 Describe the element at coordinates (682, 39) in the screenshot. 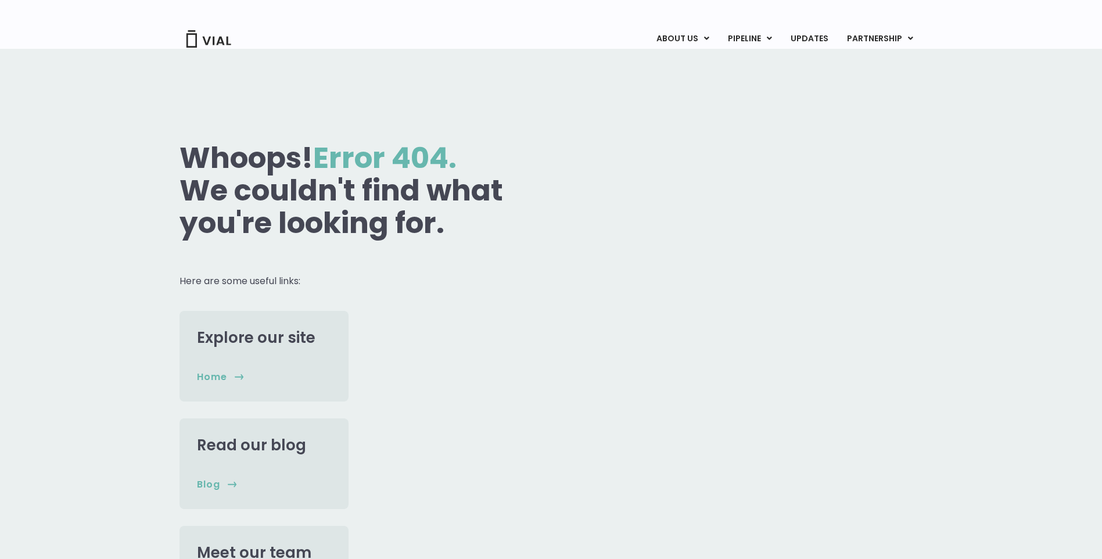

I see `a: ABOUT USMenu Toggle` at that location.